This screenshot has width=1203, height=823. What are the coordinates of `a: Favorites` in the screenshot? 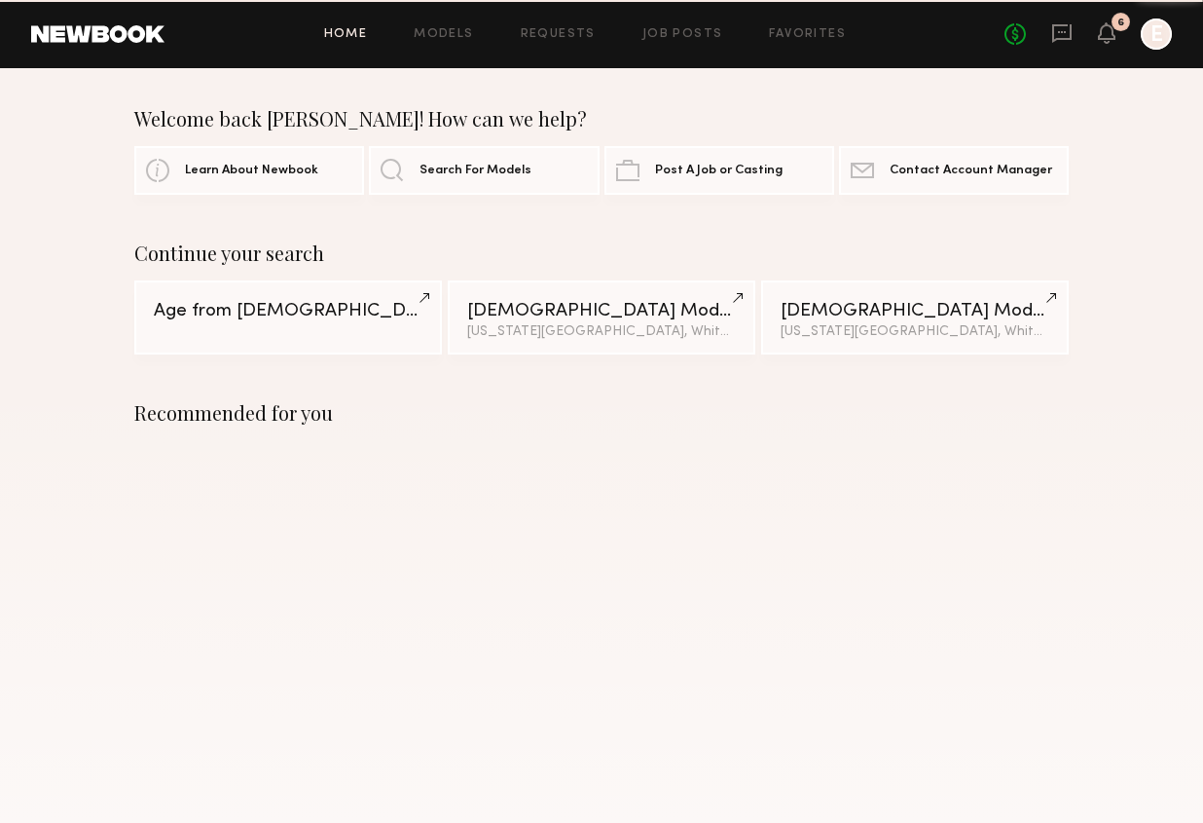 It's located at (807, 34).